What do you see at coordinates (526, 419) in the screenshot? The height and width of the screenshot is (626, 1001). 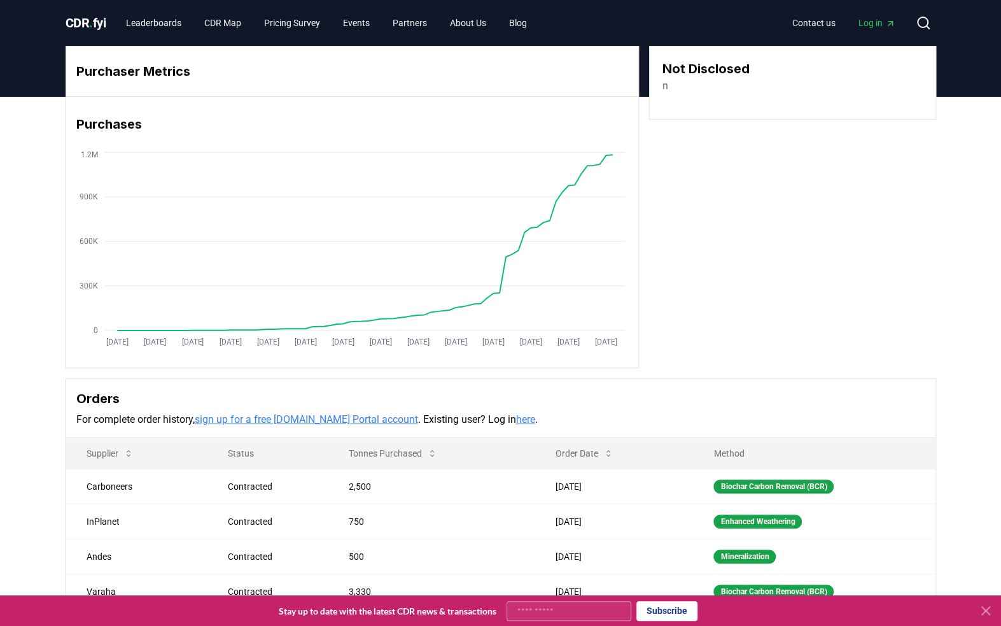 I see `a: here` at bounding box center [526, 419].